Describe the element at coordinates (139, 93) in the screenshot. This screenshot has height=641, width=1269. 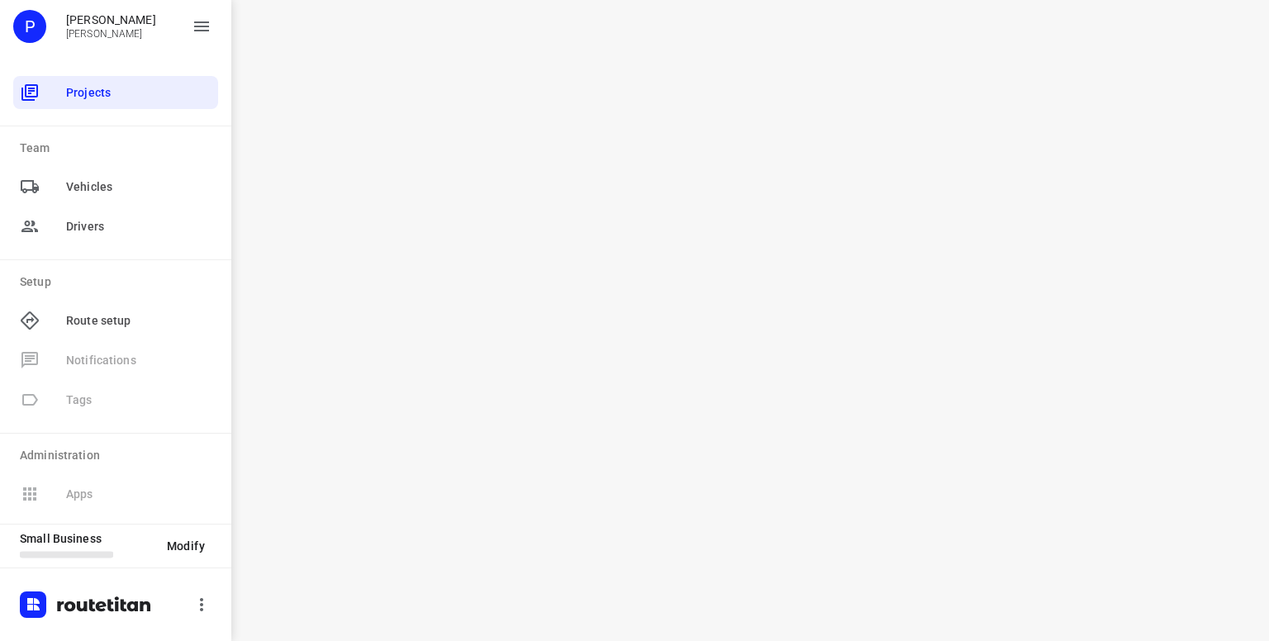
I see `span: Projects` at that location.